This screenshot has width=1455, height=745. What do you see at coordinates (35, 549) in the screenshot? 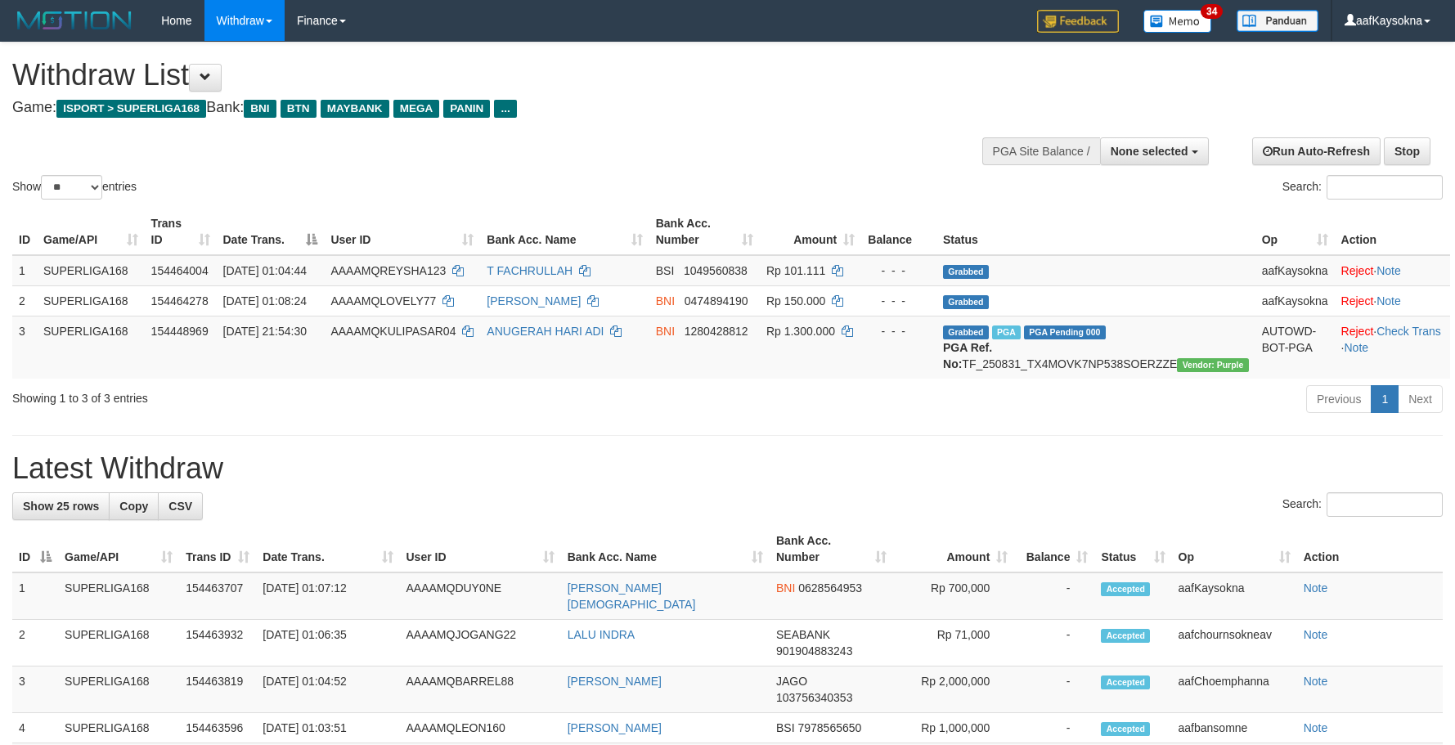
I see `th: ID: activate to sort column descending` at bounding box center [35, 549].